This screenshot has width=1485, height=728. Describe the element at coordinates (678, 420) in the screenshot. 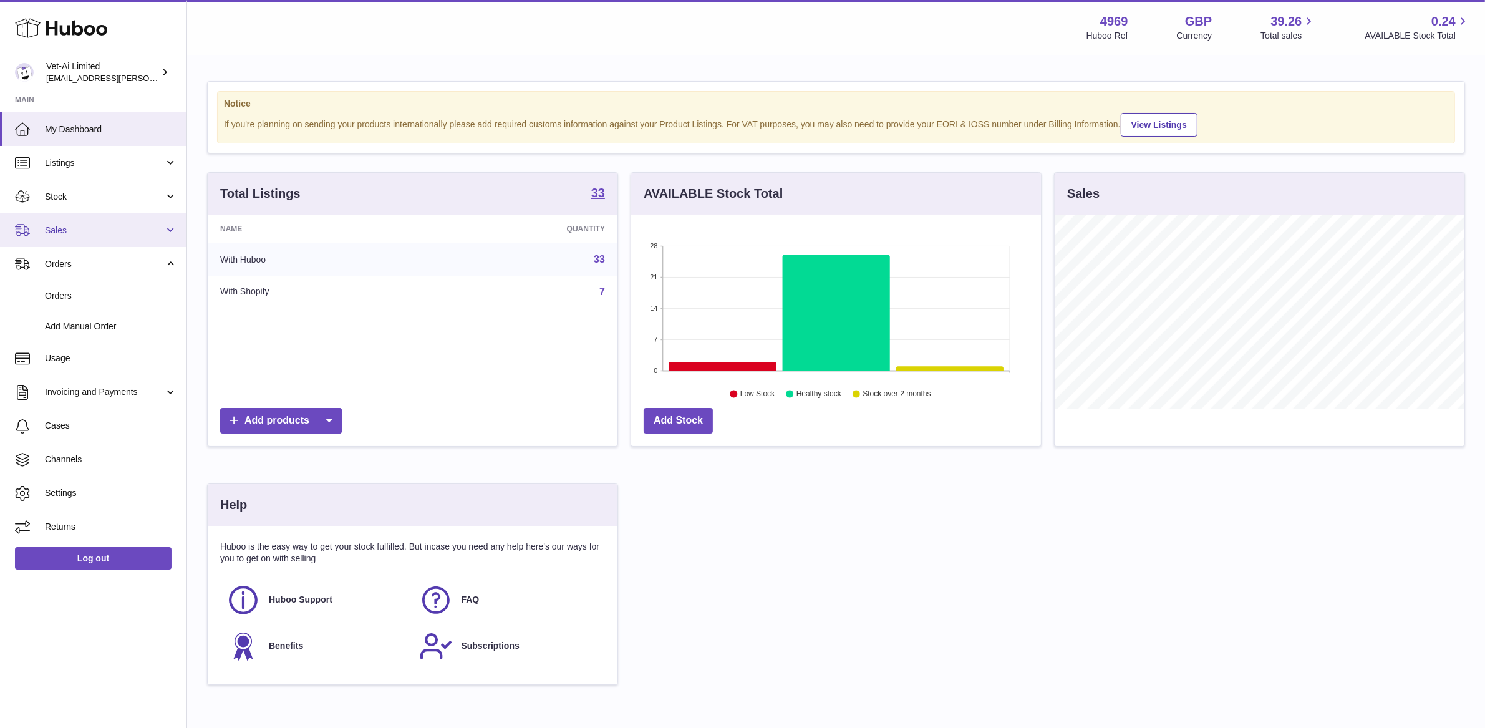

I see `a: Add Stock` at that location.